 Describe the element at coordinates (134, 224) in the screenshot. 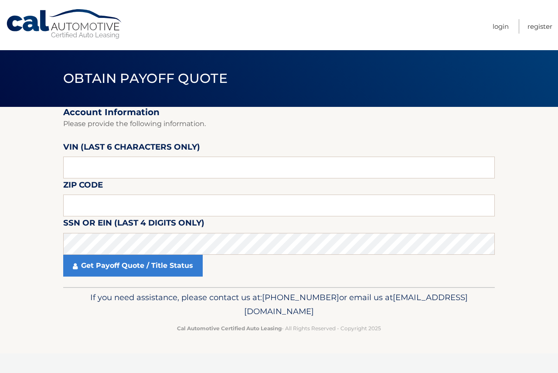

I see `label: SSN or EIN (last 4 digits only)` at that location.